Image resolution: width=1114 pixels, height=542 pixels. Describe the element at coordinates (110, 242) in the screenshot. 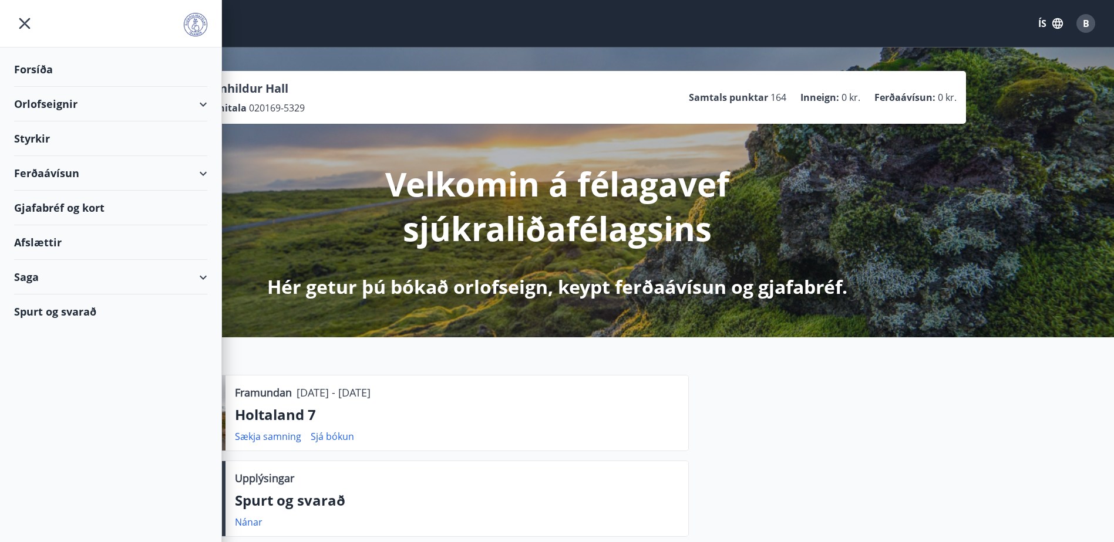

I see `div: Afslættir` at that location.